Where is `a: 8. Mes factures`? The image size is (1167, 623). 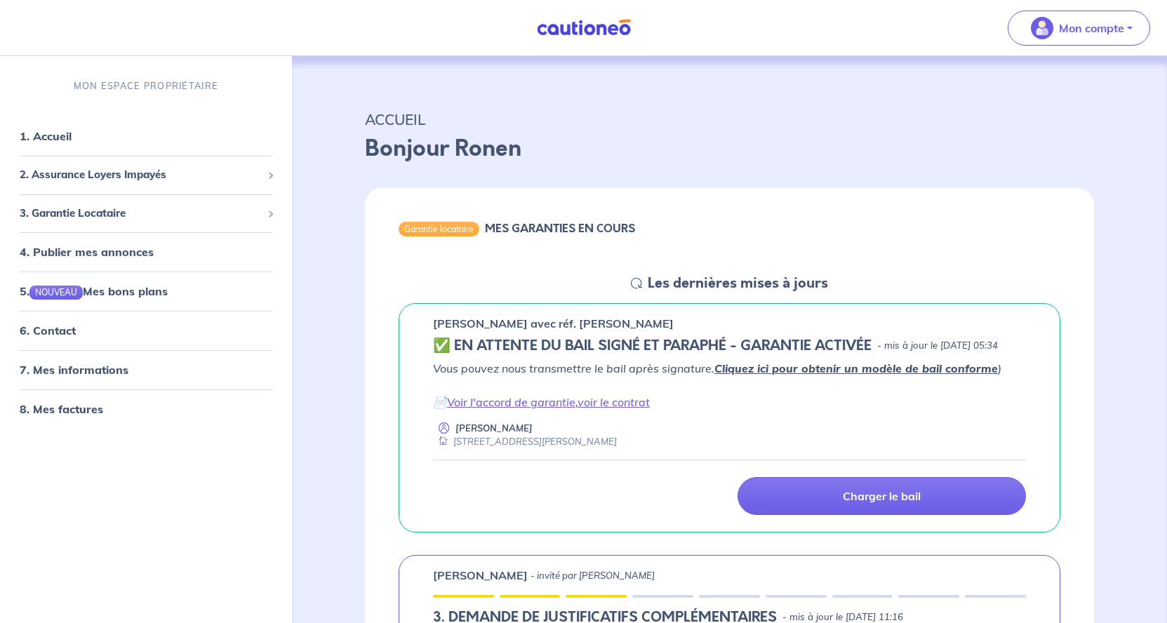 a: 8. Mes factures is located at coordinates (61, 409).